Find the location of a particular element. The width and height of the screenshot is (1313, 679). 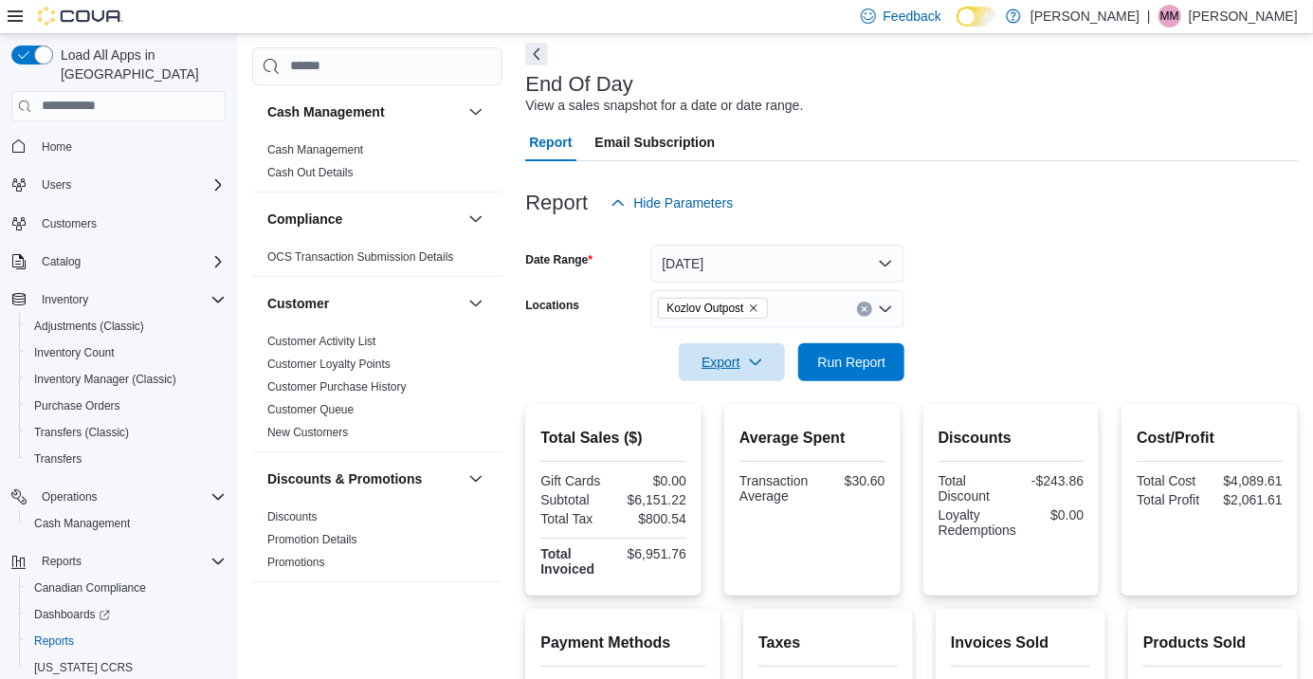

button: Compliance is located at coordinates (364, 219).